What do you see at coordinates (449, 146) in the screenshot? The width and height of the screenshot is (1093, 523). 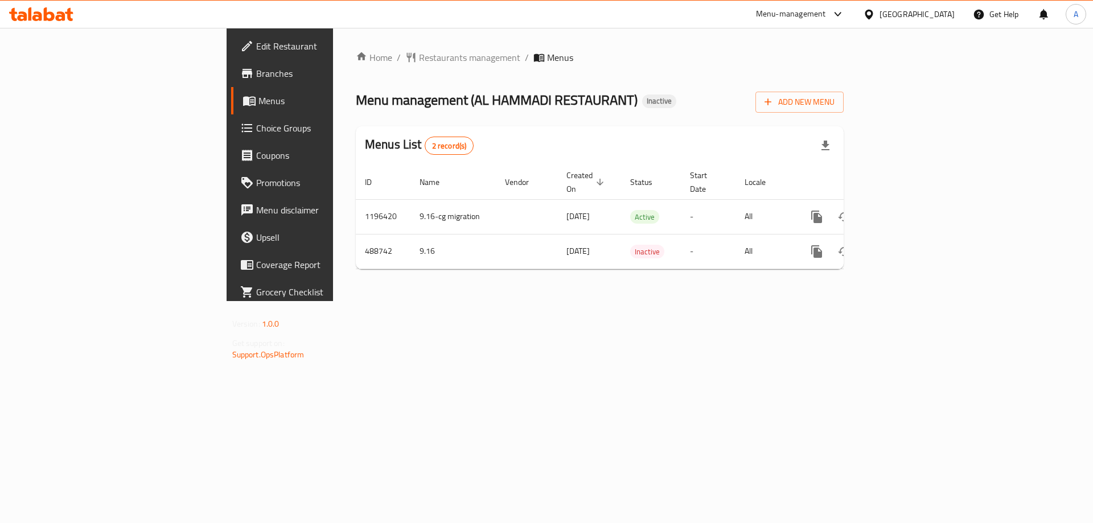 I see `div: Total records count` at bounding box center [449, 146].